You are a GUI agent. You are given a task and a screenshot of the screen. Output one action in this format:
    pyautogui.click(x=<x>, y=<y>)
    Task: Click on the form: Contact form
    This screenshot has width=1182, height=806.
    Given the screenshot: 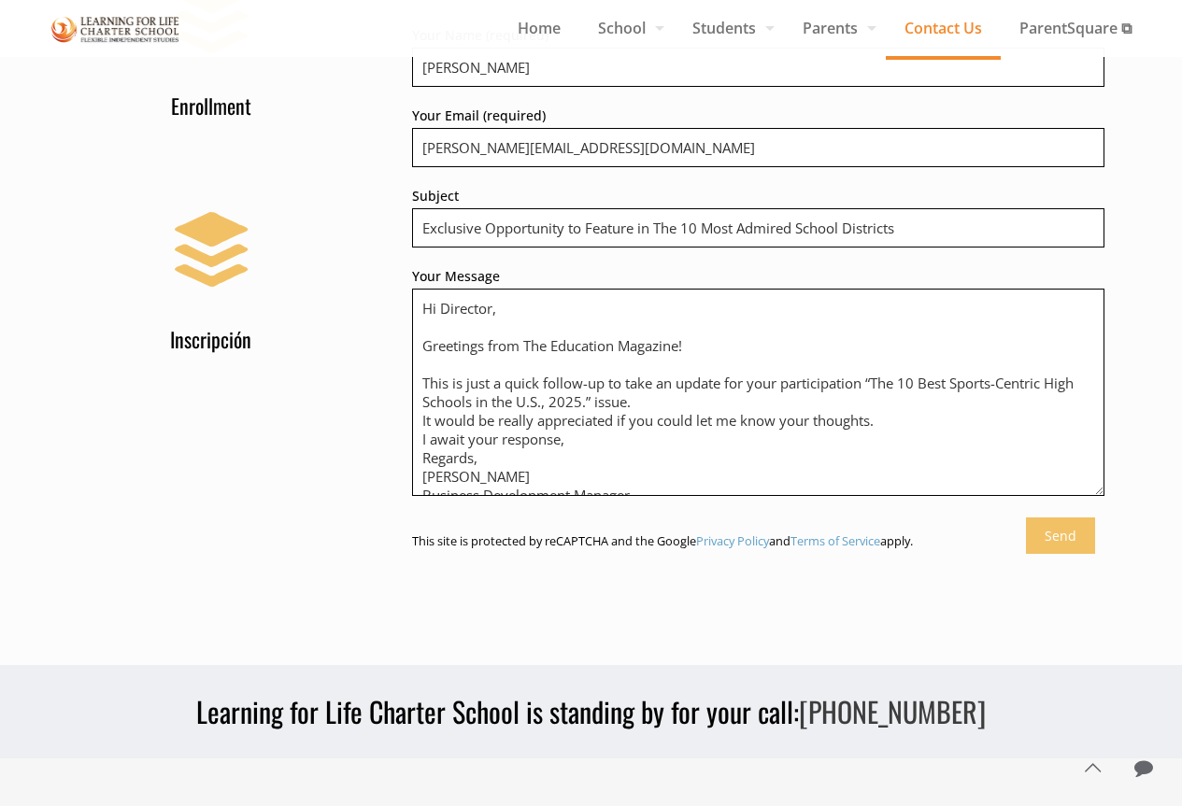 What is the action you would take?
    pyautogui.click(x=758, y=286)
    